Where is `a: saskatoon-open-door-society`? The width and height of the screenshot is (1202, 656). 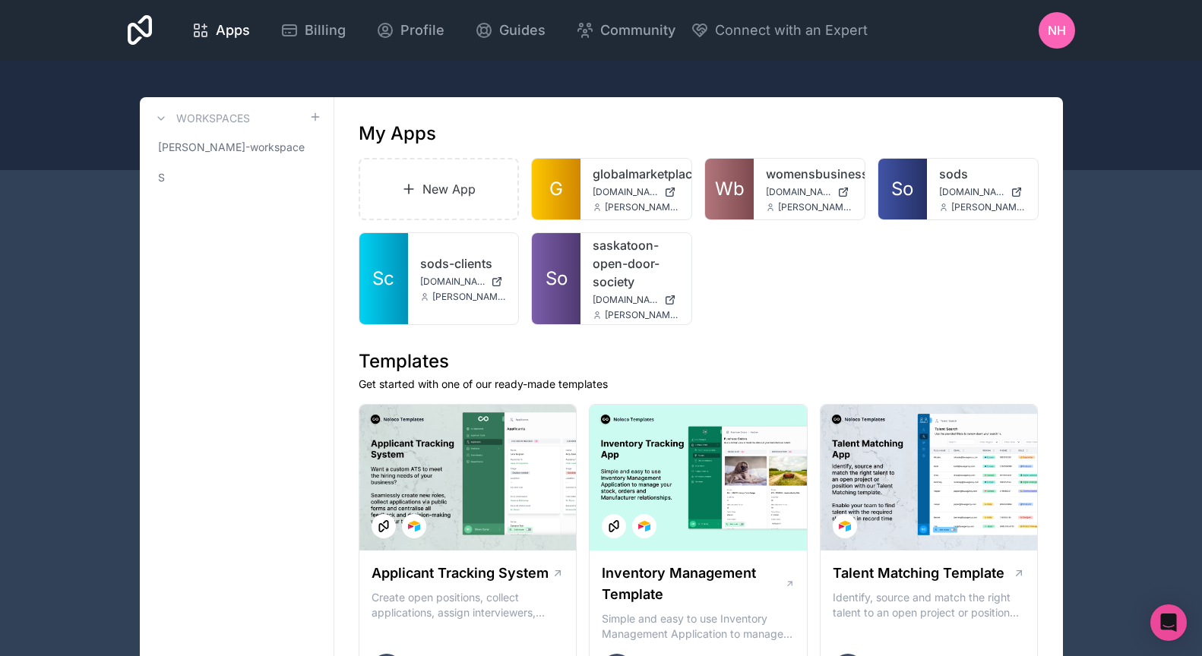 a: saskatoon-open-door-society is located at coordinates (636, 264).